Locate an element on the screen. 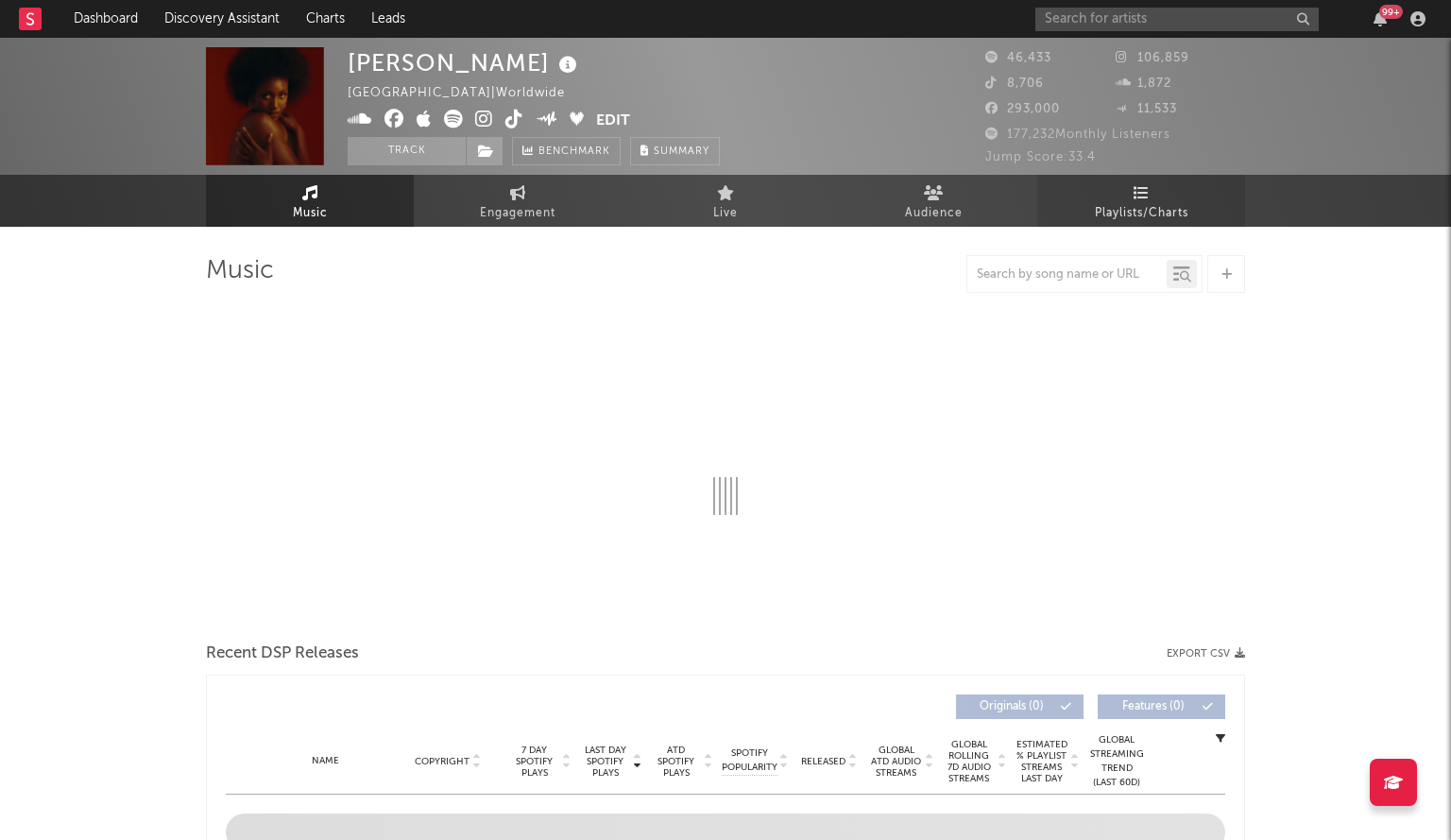 This screenshot has width=1451, height=840. span: Jump Score: 33.4 is located at coordinates (1040, 157).